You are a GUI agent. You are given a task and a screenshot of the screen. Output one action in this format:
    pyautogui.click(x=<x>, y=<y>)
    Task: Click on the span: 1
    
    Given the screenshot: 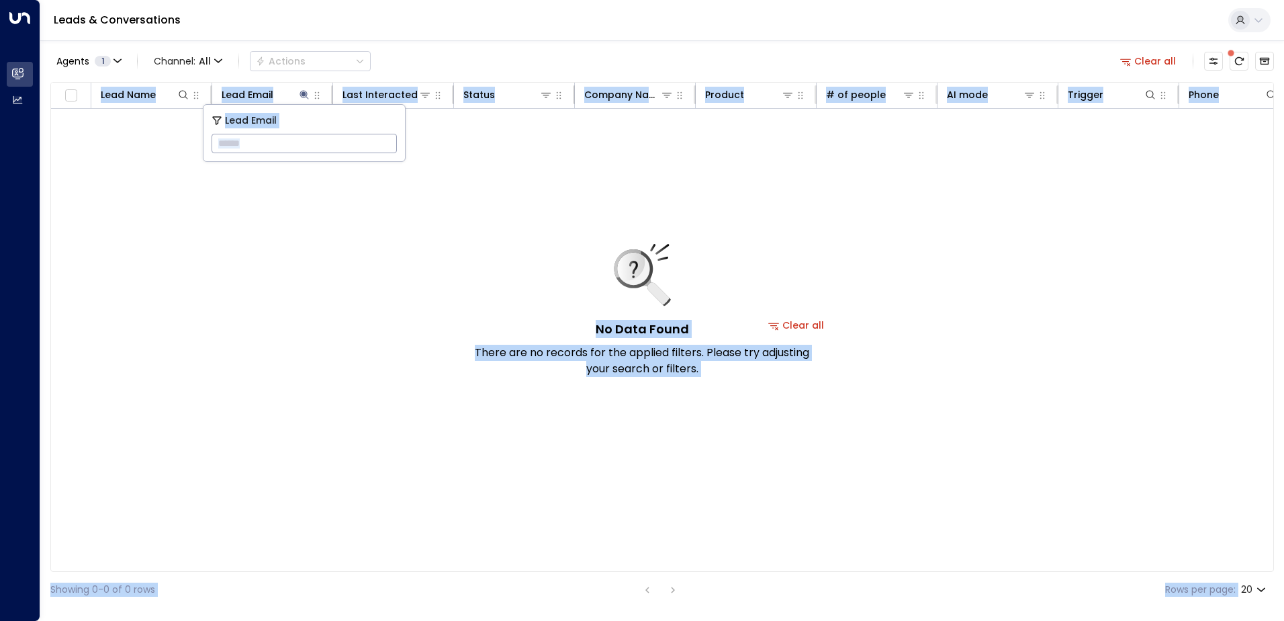 What is the action you would take?
    pyautogui.click(x=103, y=61)
    